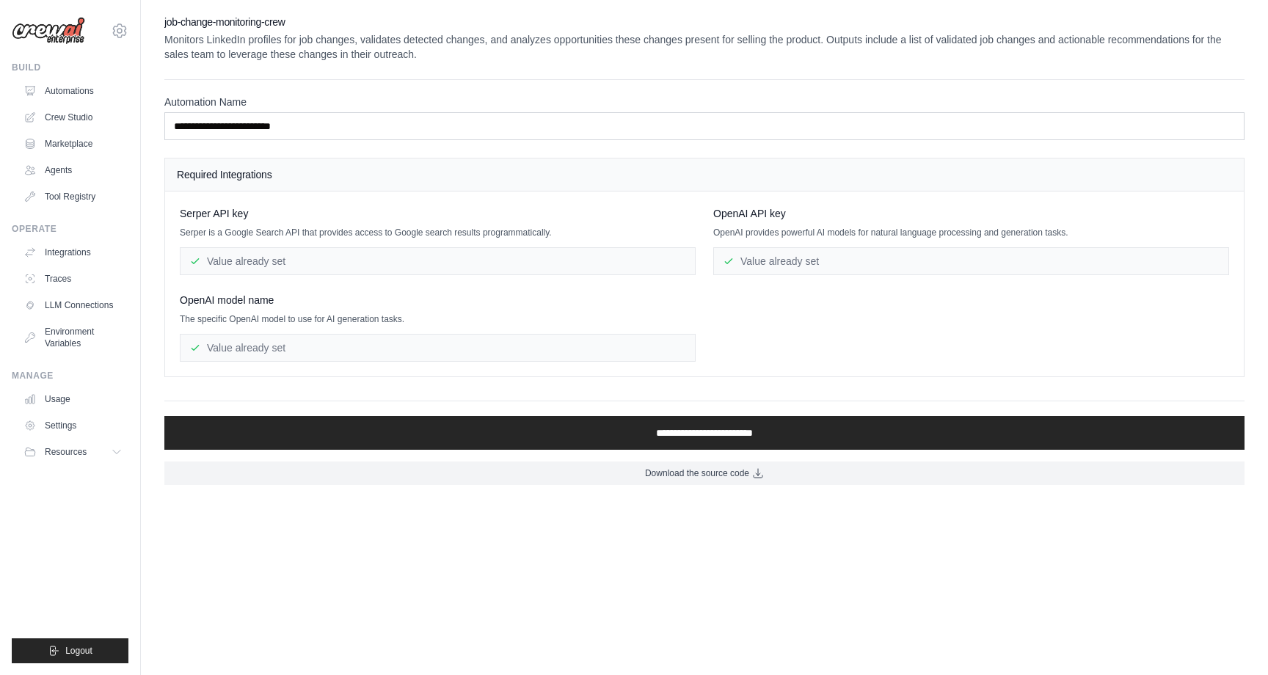  I want to click on span: Resources, so click(65, 452).